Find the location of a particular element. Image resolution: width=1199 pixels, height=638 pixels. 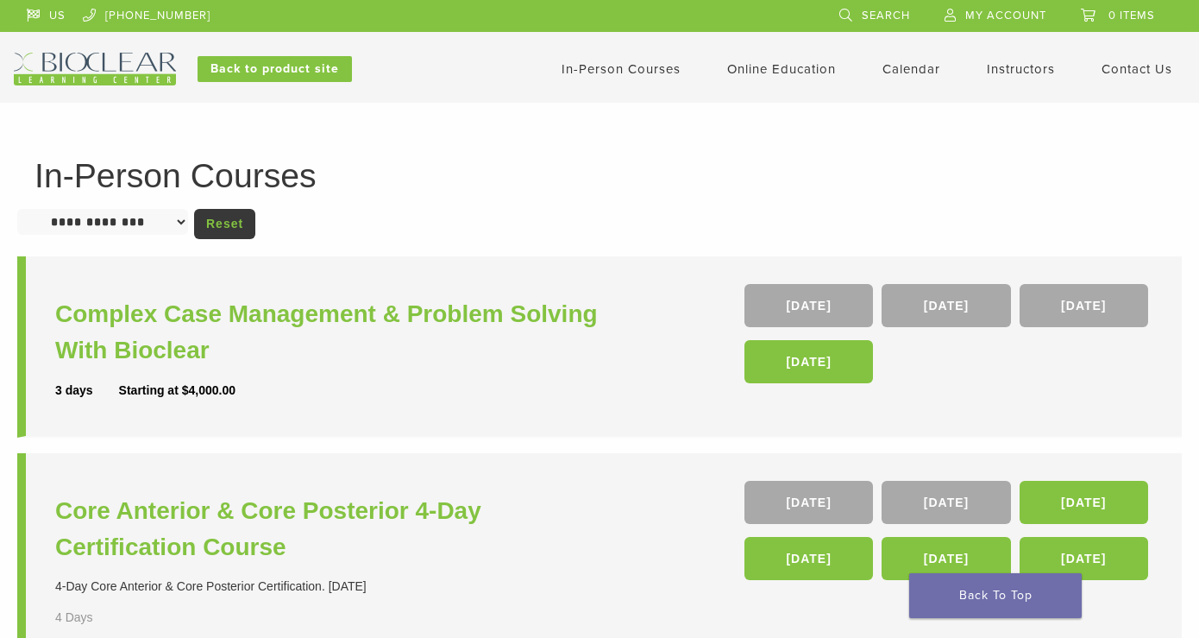

a: Back to product site is located at coordinates (274, 69).